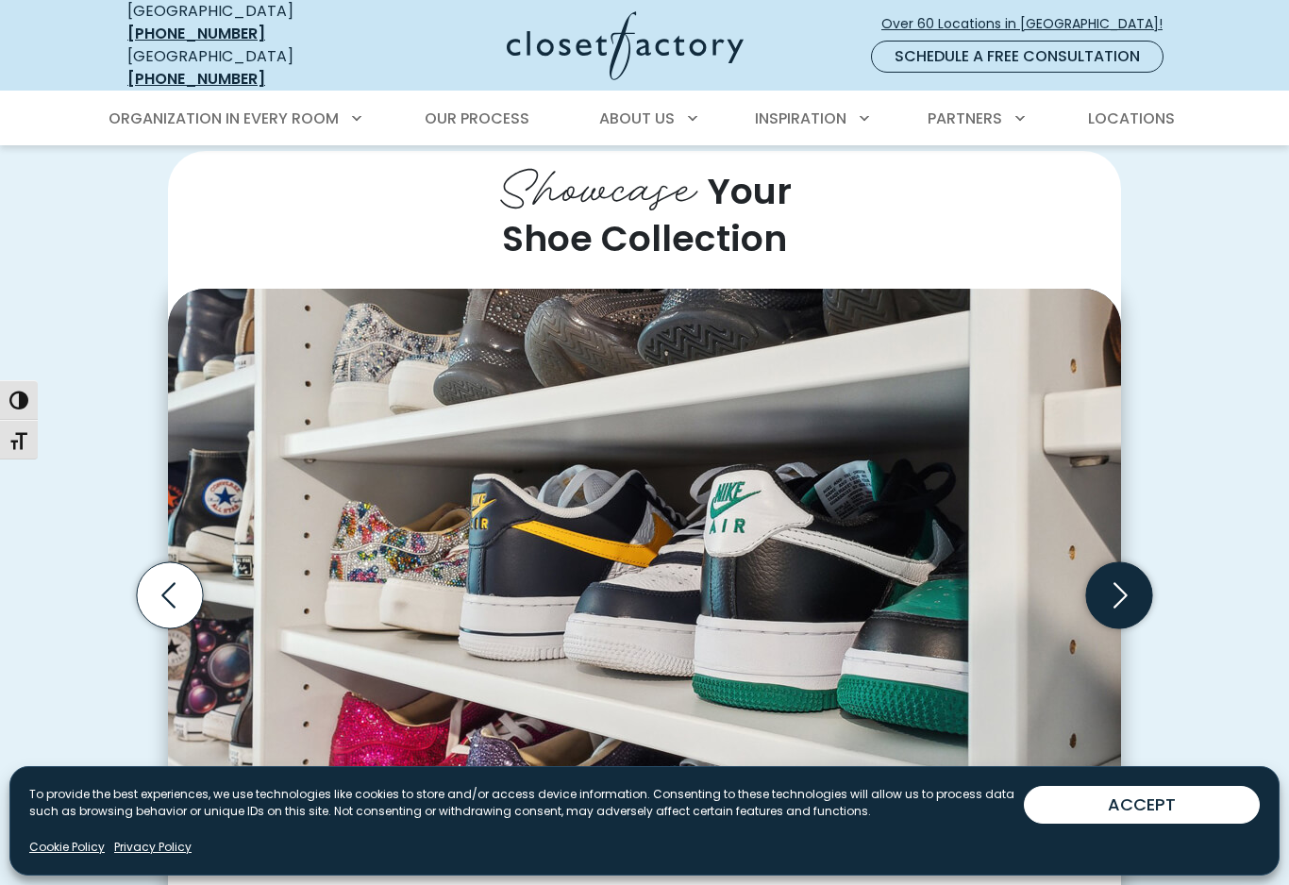 The width and height of the screenshot is (1289, 885). I want to click on button: Next slide, so click(1119, 596).